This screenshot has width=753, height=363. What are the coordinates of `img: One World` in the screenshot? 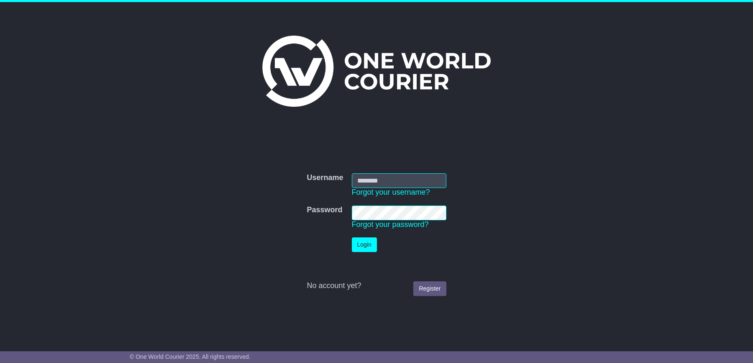 It's located at (376, 71).